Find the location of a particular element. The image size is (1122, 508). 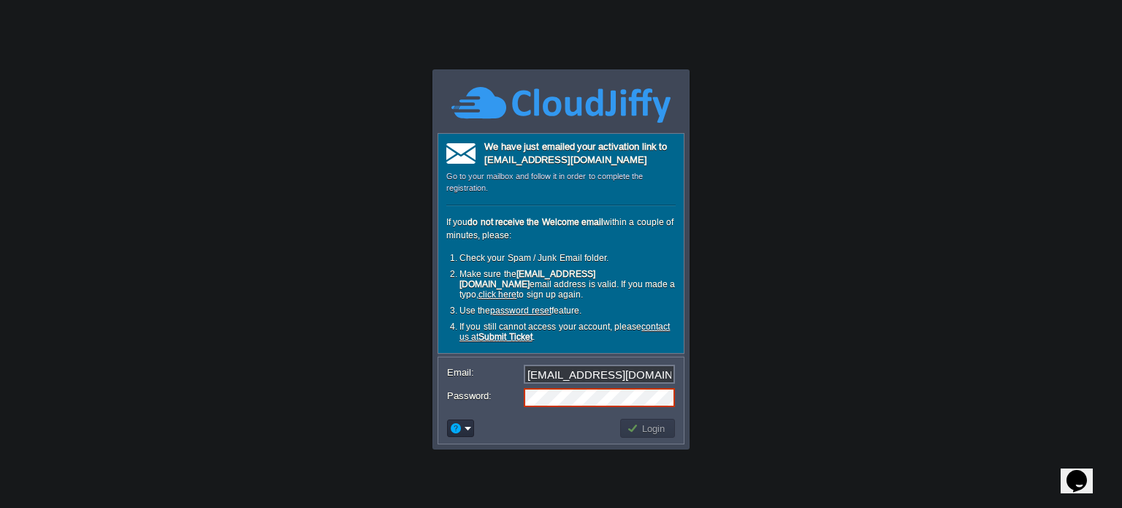

div: If you within a couple of minutes, please: is located at coordinates (561, 281).